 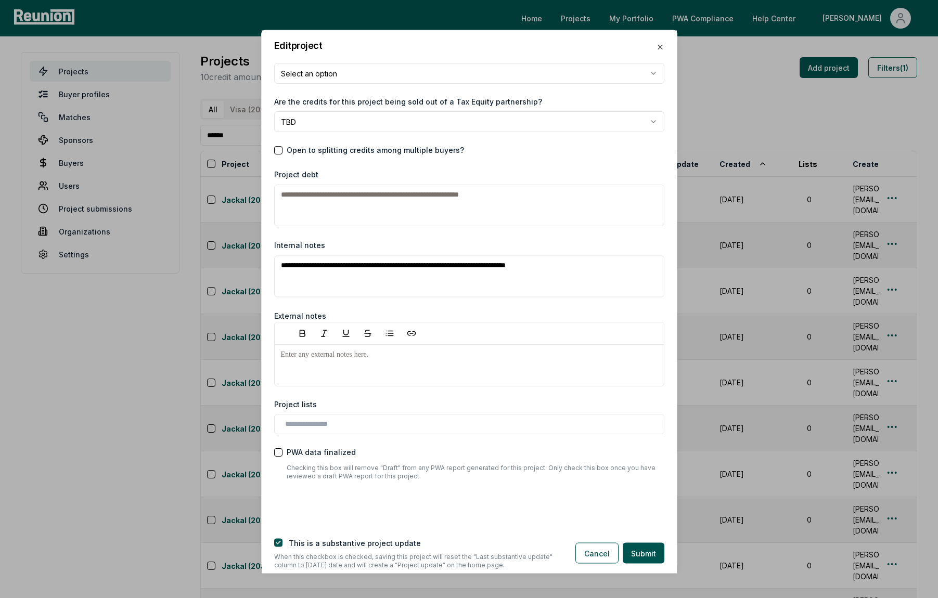 I want to click on label: This is a substantive project update, so click(x=355, y=543).